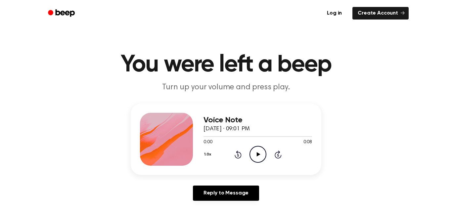 Image resolution: width=452 pixels, height=214 pixels. What do you see at coordinates (226, 193) in the screenshot?
I see `a: Reply to Message` at bounding box center [226, 193].